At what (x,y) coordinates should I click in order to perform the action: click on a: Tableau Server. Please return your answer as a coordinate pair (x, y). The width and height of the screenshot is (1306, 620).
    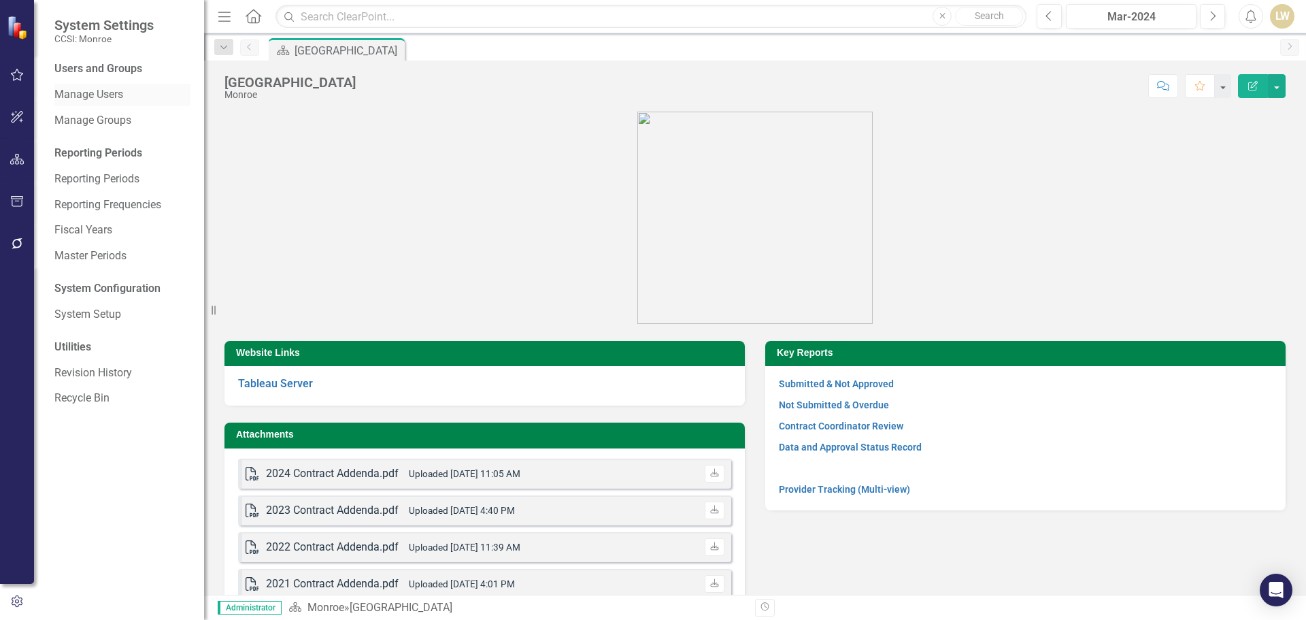
    Looking at the image, I should click on (276, 383).